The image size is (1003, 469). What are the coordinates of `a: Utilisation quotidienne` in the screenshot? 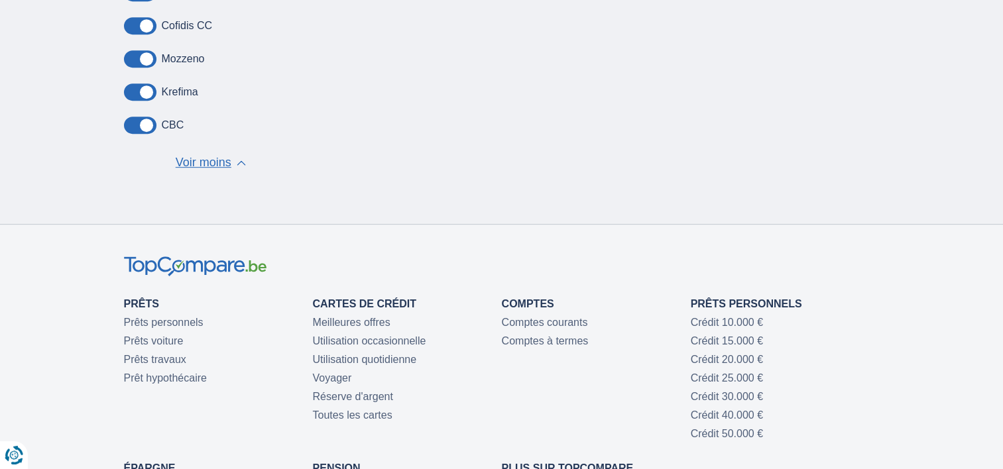 It's located at (364, 359).